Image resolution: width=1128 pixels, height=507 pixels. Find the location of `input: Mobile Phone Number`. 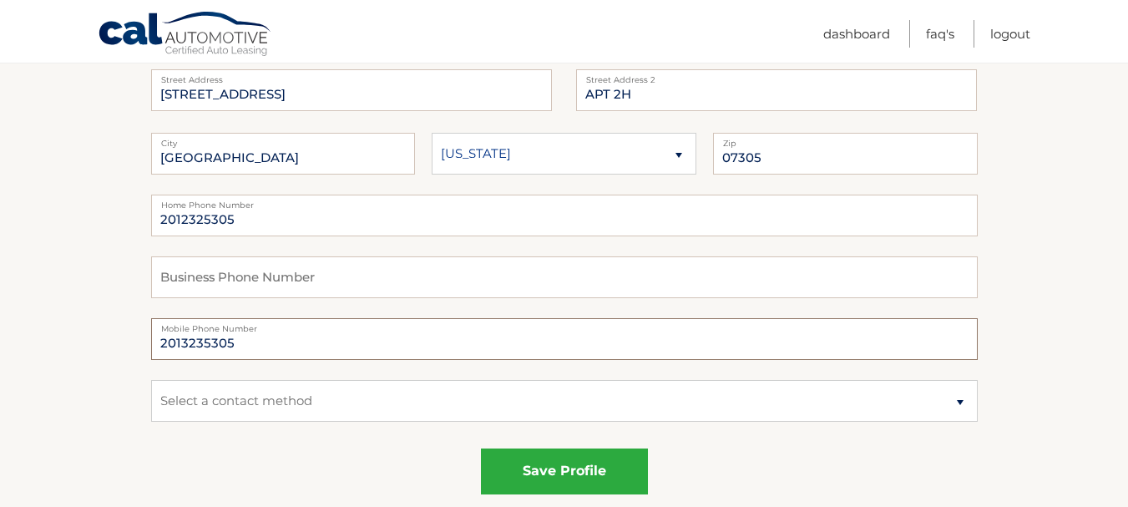

input: Mobile Phone Number is located at coordinates (564, 339).